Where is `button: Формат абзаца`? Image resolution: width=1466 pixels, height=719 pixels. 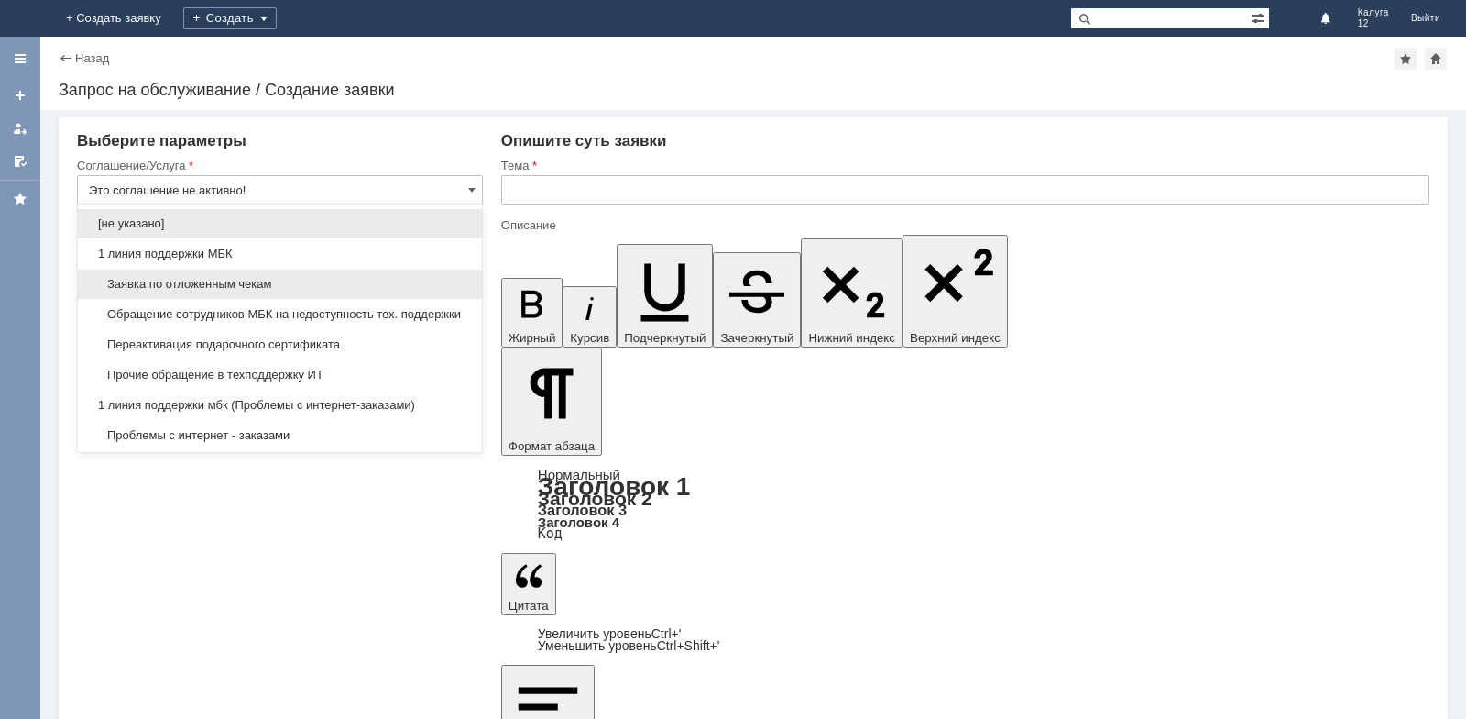 button: Формат абзаца is located at coordinates (552, 401).